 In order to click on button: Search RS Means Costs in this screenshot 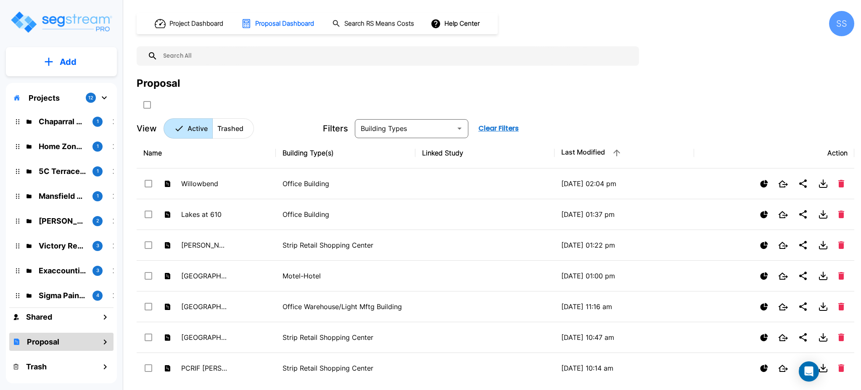, I will do `click(374, 24)`.